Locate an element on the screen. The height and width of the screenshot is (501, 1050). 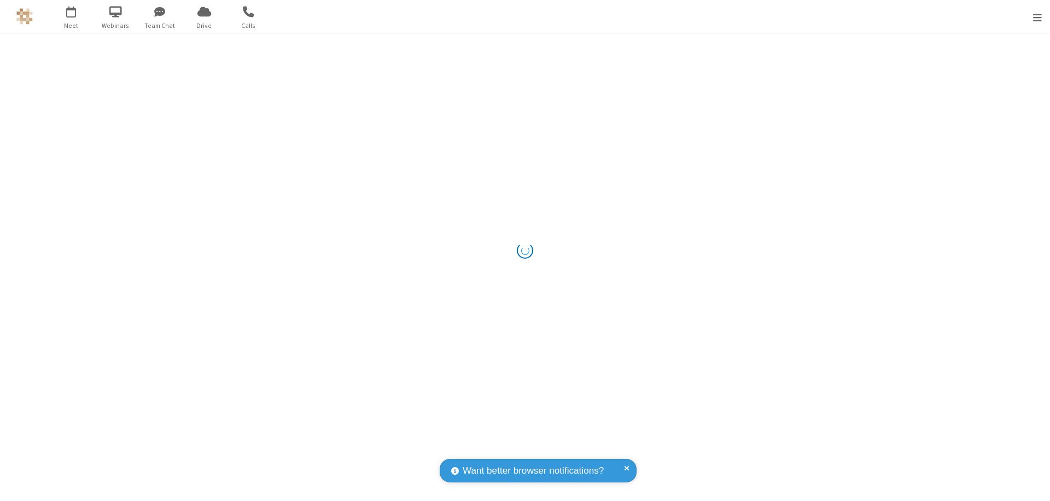
span: Drive is located at coordinates (204, 26).